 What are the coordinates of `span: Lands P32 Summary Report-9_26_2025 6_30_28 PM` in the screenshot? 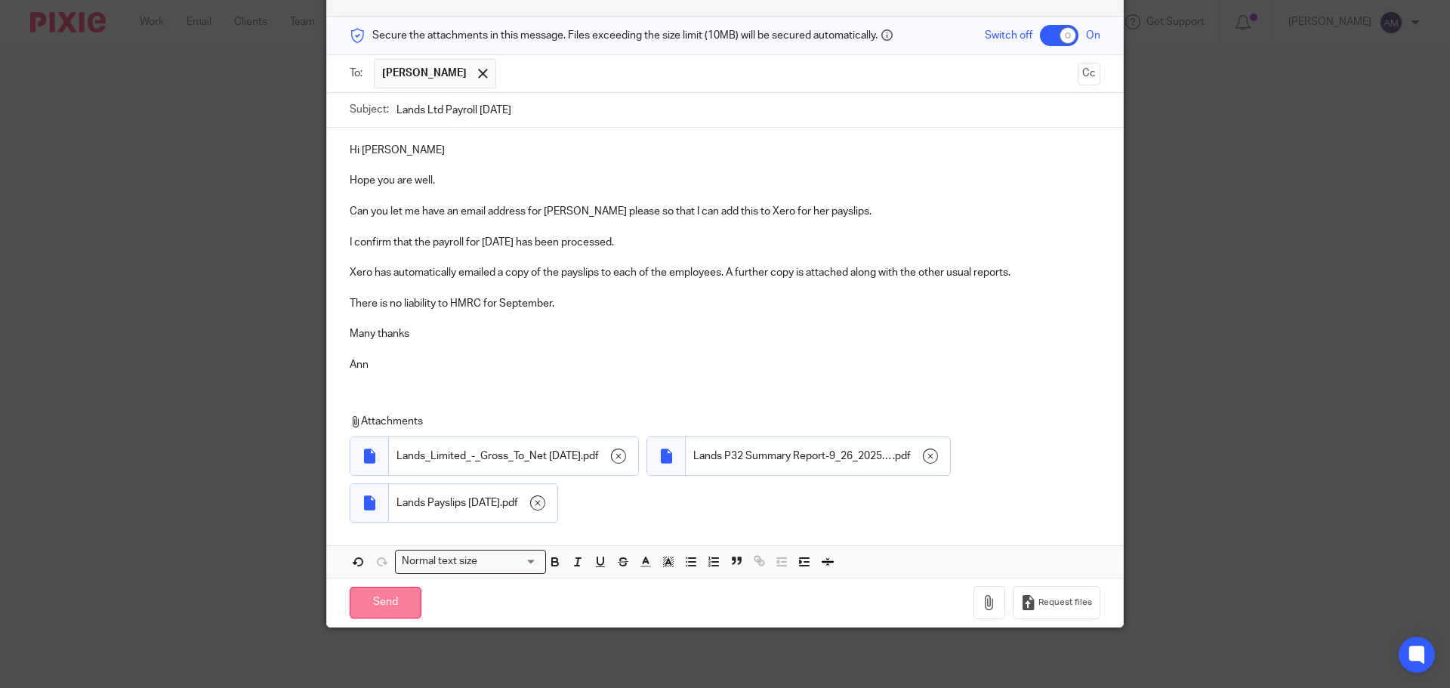 It's located at (793, 456).